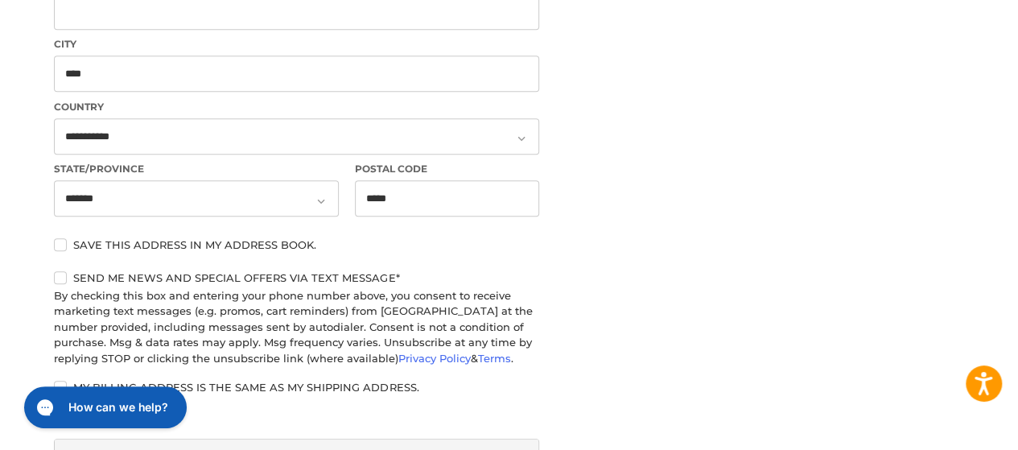 This screenshot has width=1018, height=450. I want to click on label: Country, so click(296, 107).